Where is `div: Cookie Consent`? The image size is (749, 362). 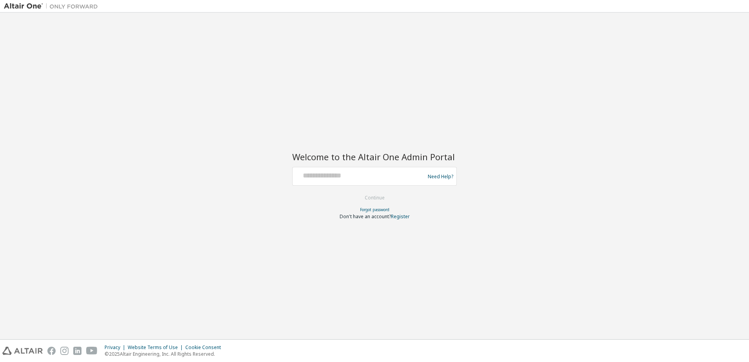
div: Cookie Consent is located at coordinates (205, 347).